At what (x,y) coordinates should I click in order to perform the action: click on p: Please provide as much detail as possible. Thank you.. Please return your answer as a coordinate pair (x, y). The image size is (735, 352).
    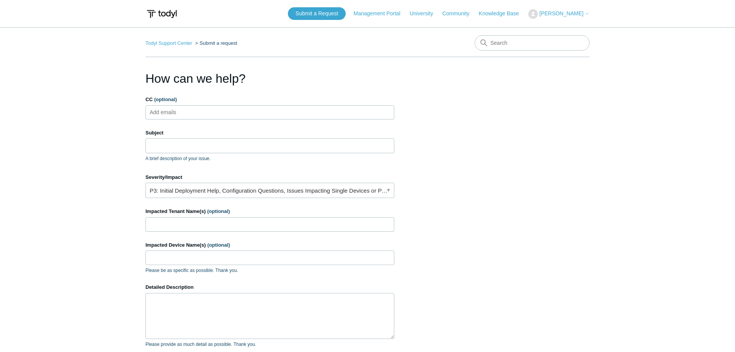
    Looking at the image, I should click on (270, 344).